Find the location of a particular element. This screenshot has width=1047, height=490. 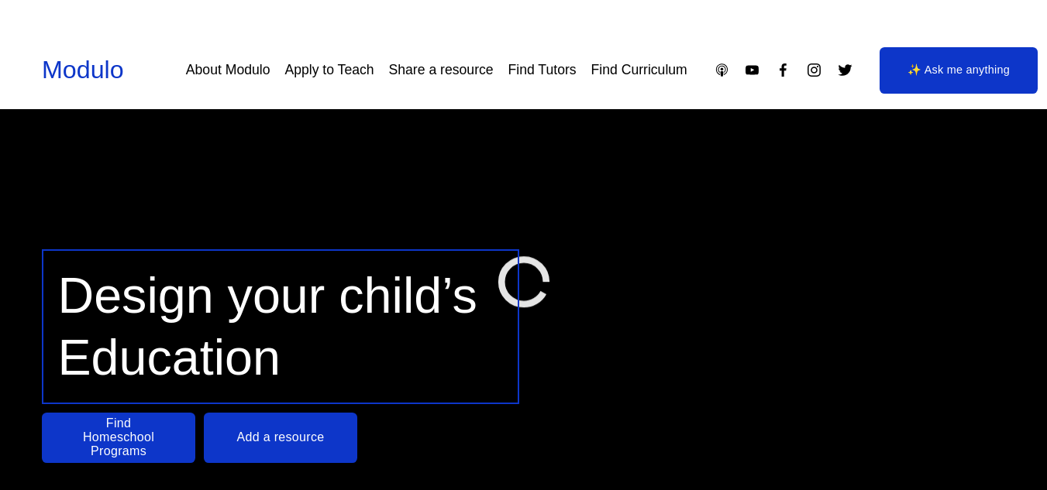

span: Design your child’s Education is located at coordinates (274, 326).